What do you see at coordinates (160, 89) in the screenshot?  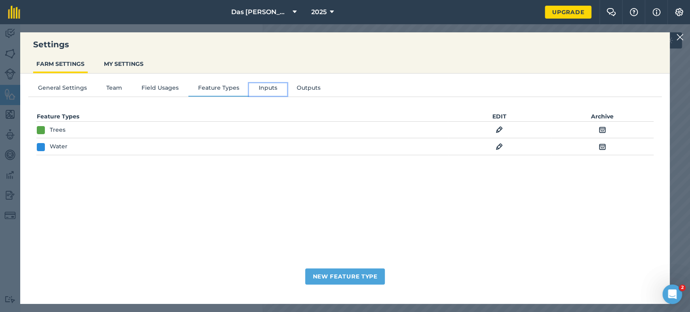 I see `button: Field Usages` at bounding box center [160, 89].